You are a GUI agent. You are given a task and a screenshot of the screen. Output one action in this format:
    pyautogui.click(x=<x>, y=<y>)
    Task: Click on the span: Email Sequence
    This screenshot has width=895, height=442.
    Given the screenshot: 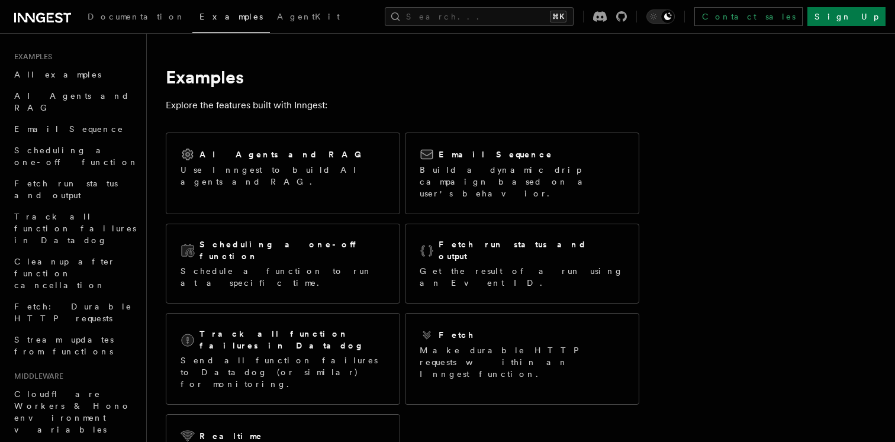 What is the action you would take?
    pyautogui.click(x=69, y=129)
    